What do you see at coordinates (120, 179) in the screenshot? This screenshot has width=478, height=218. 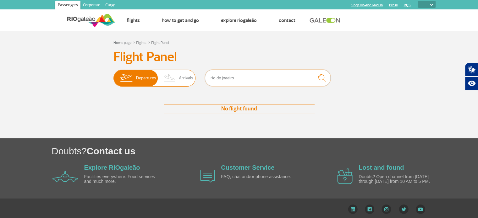 I see `p: Facilities everywhere. Food services and much more.` at bounding box center [120, 179].